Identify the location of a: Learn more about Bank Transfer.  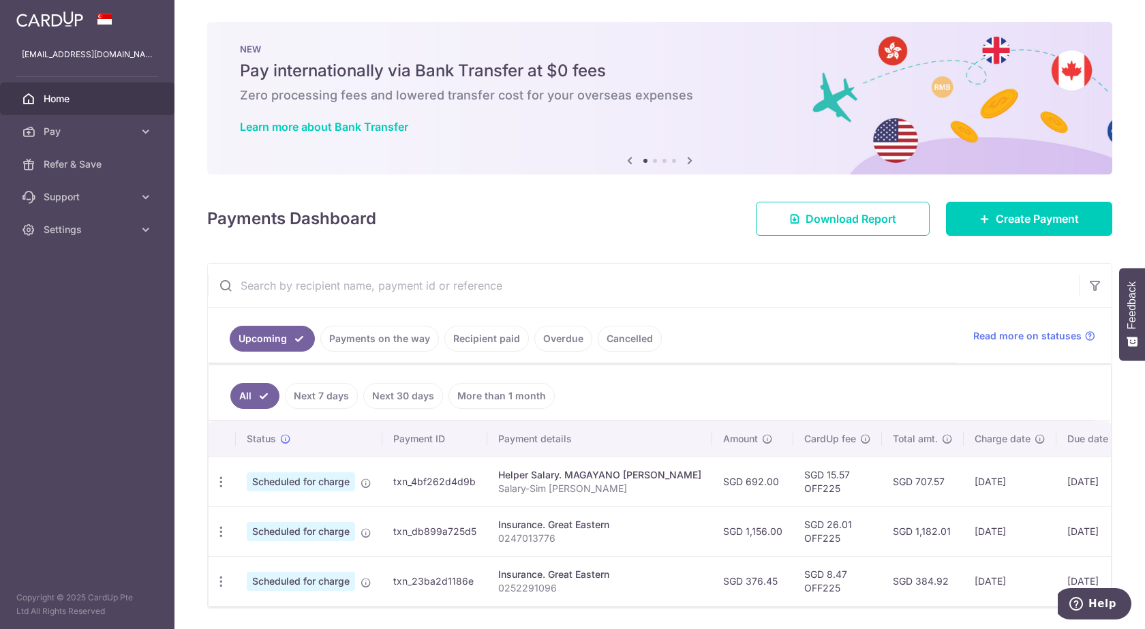
(324, 127).